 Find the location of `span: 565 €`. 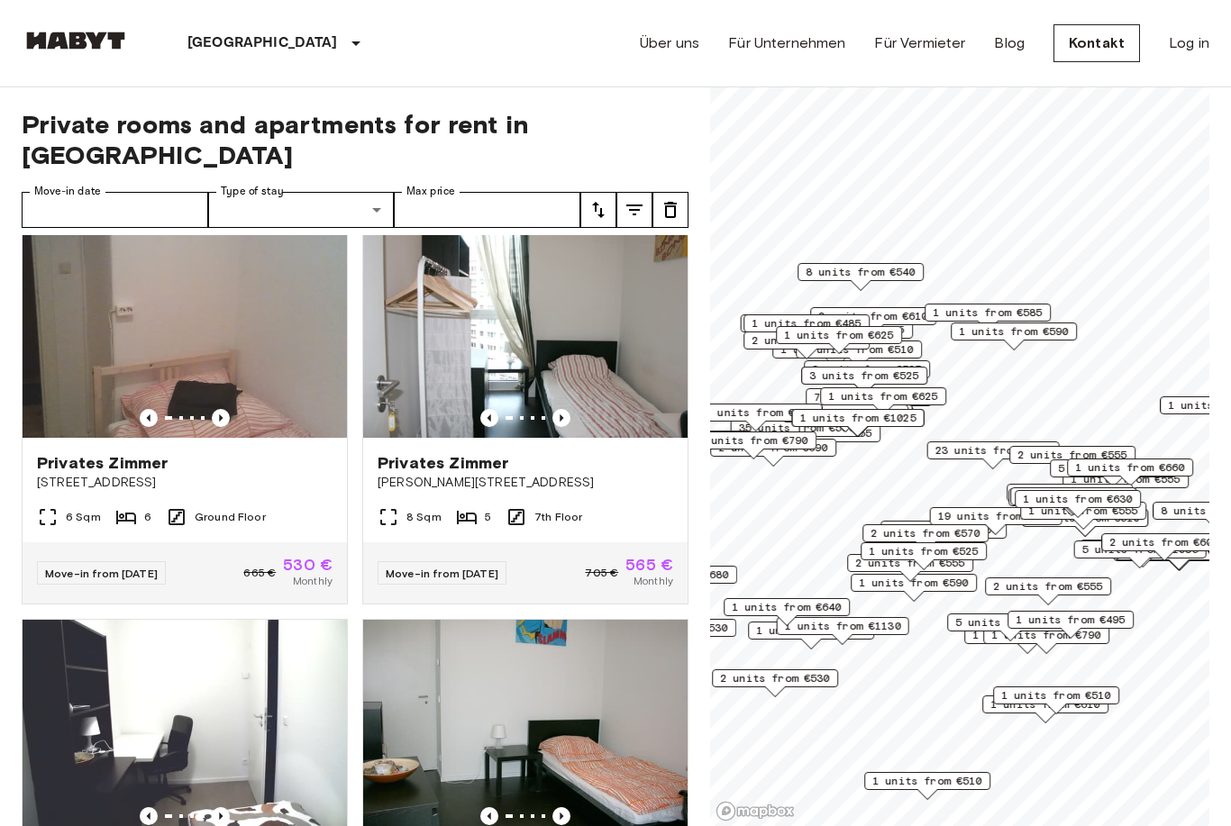

span: 565 € is located at coordinates (649, 565).